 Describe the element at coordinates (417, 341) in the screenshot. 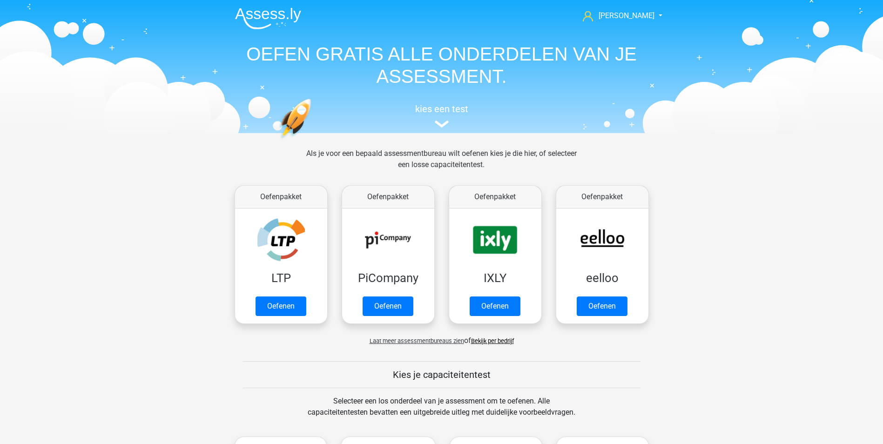

I see `span: Laat meer assessmentbureaus zien` at that location.